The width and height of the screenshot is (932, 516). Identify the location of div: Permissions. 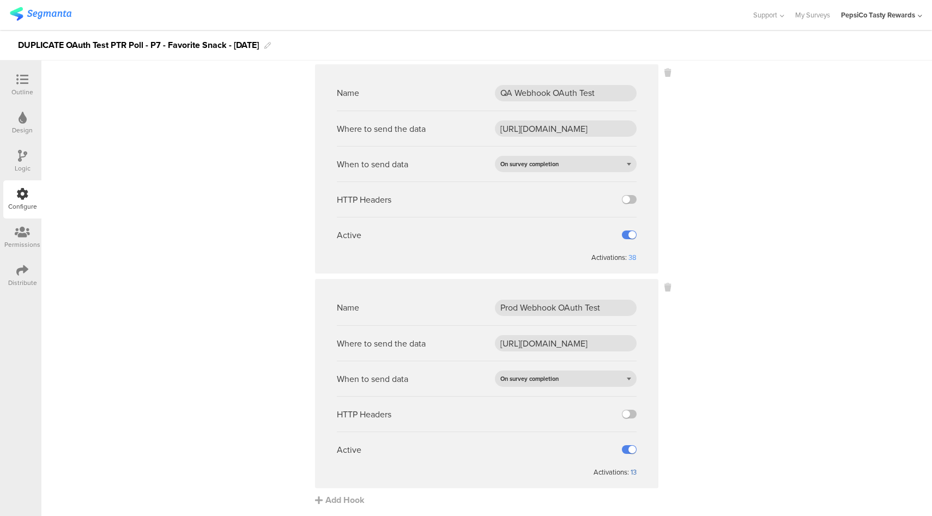
(22, 245).